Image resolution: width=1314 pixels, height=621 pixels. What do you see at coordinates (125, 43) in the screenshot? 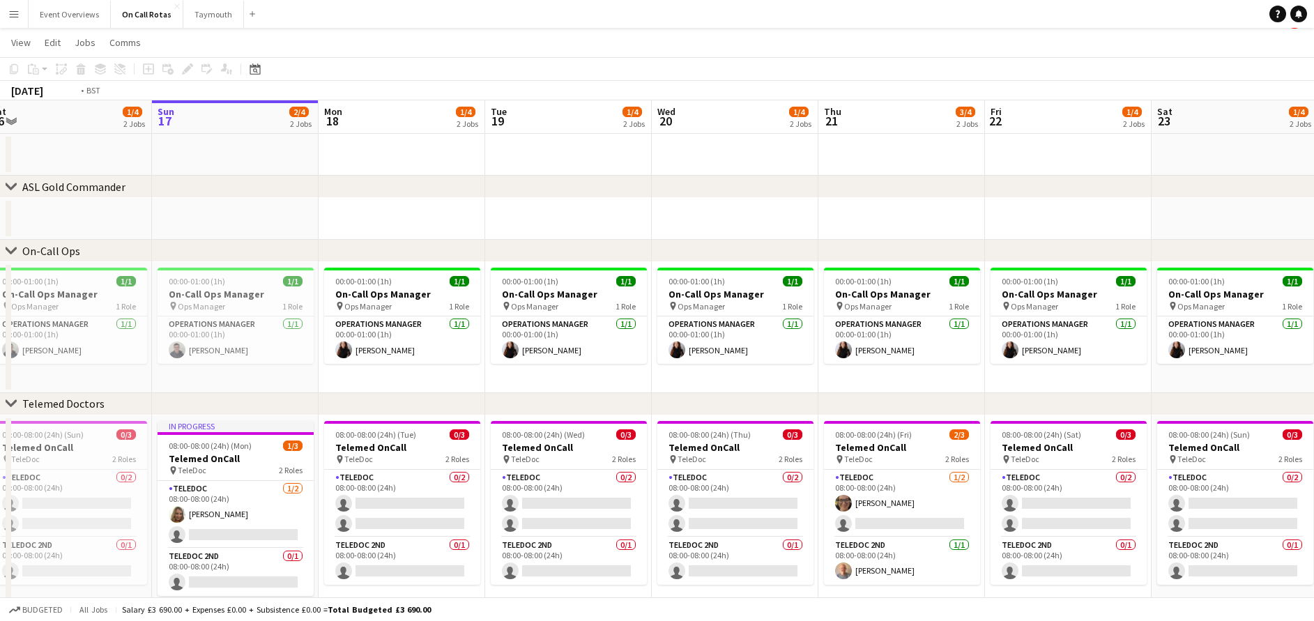
I see `span: Comms` at bounding box center [125, 43].